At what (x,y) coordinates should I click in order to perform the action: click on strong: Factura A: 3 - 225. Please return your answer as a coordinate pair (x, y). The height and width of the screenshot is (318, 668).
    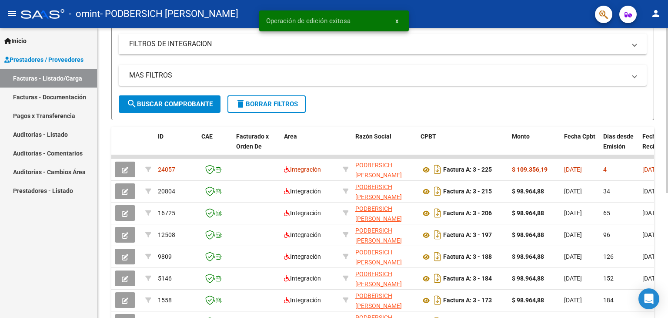
    Looking at the image, I should click on (468, 170).